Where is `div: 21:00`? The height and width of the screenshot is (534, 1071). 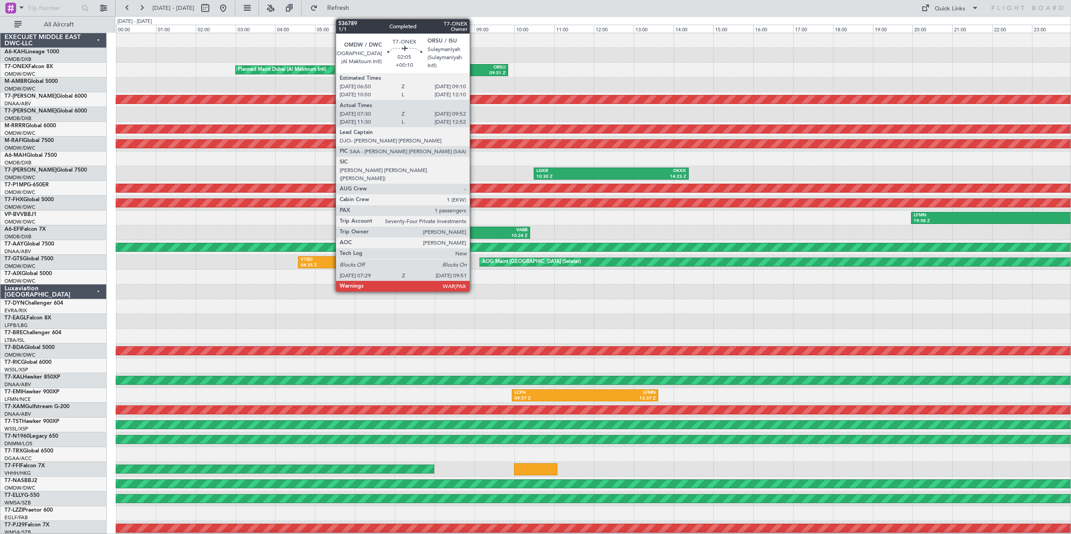
div: 21:00 is located at coordinates (972, 29).